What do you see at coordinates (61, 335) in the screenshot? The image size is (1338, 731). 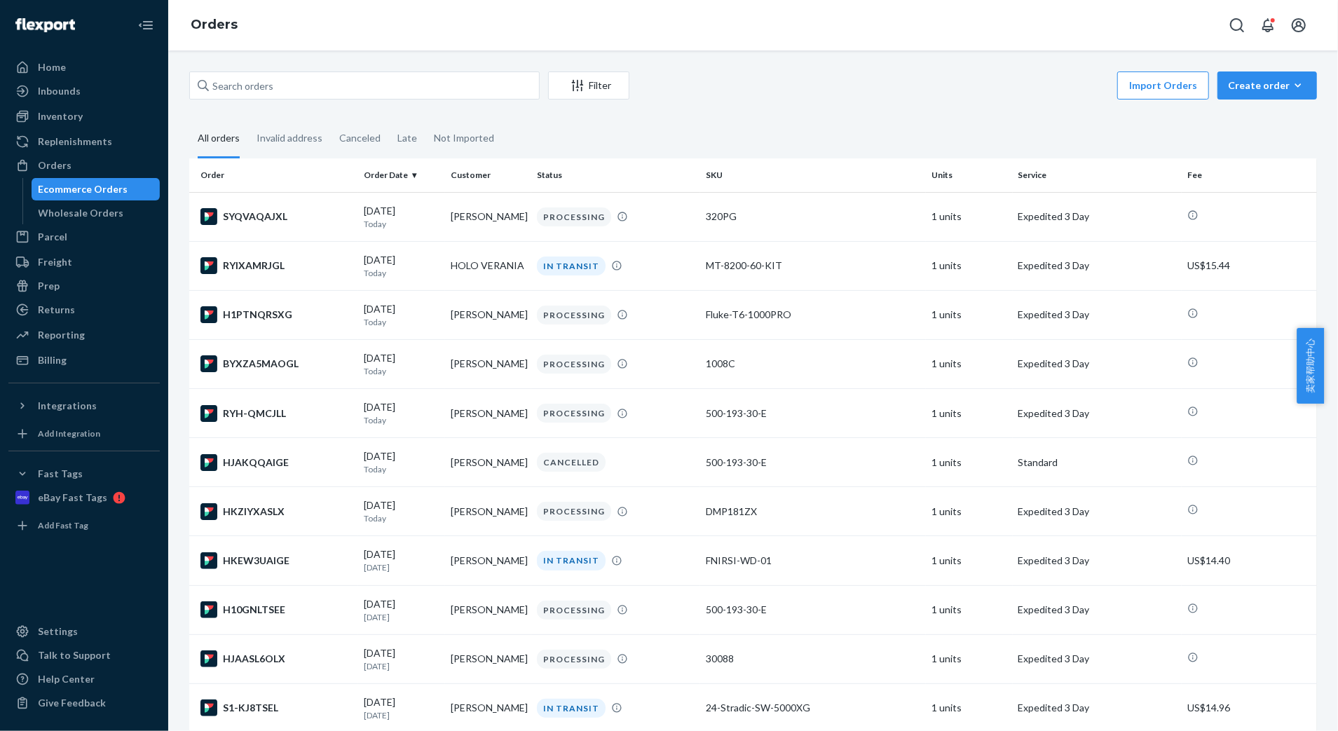 I see `div: Reporting` at bounding box center [61, 335].